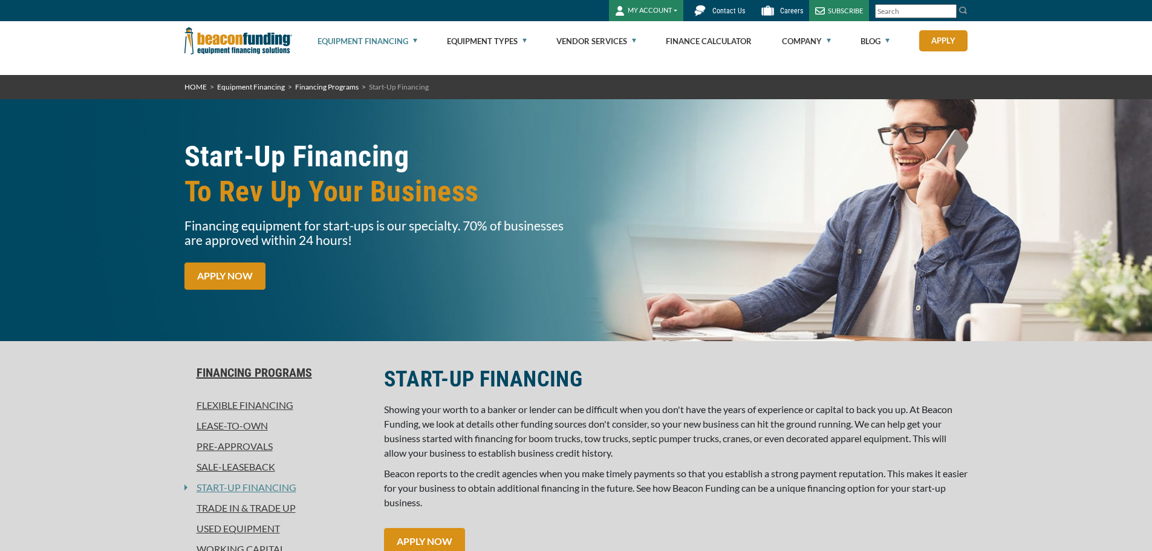 The image size is (1152, 551). I want to click on p: Financing equipment for start-ups is our specialty. 70% of businesses are approved within 24 hours!, so click(377, 233).